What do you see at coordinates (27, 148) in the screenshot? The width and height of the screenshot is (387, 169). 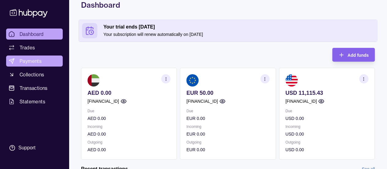 I see `div: Support` at bounding box center [27, 148].